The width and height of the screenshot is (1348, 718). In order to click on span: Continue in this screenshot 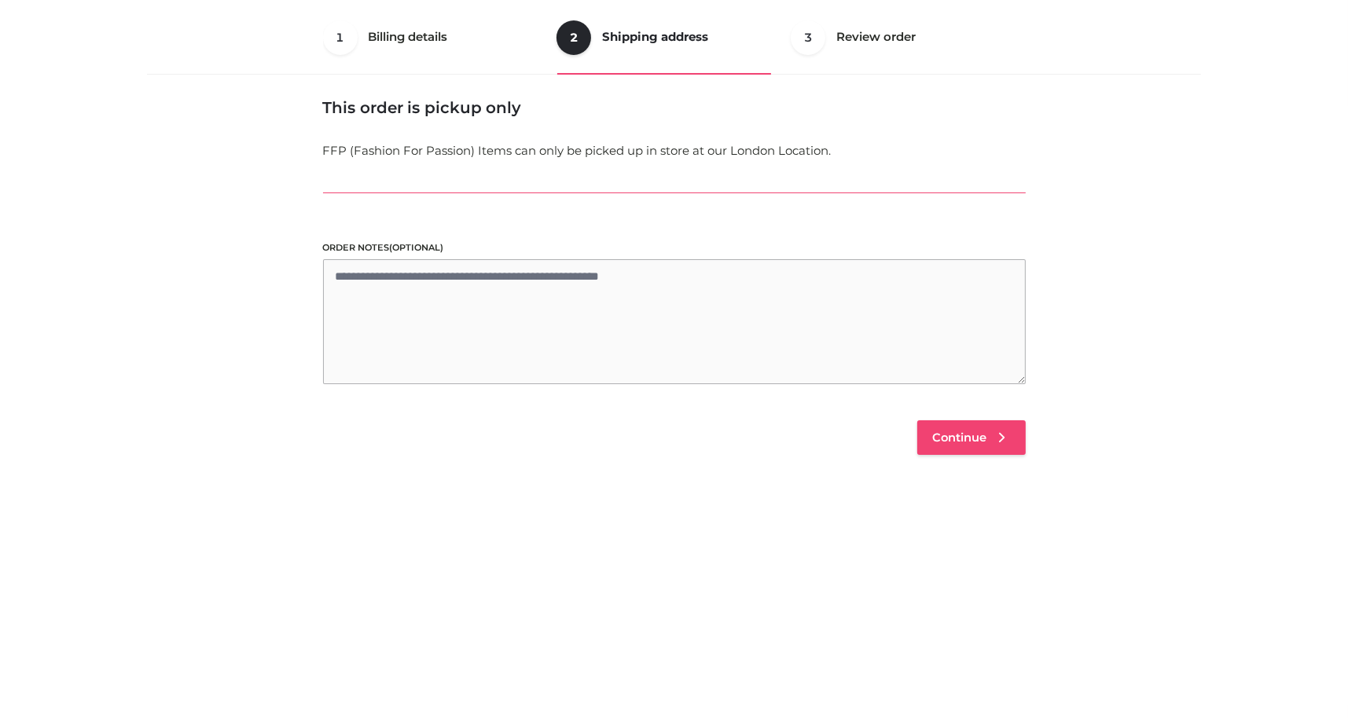, I will do `click(960, 438)`.